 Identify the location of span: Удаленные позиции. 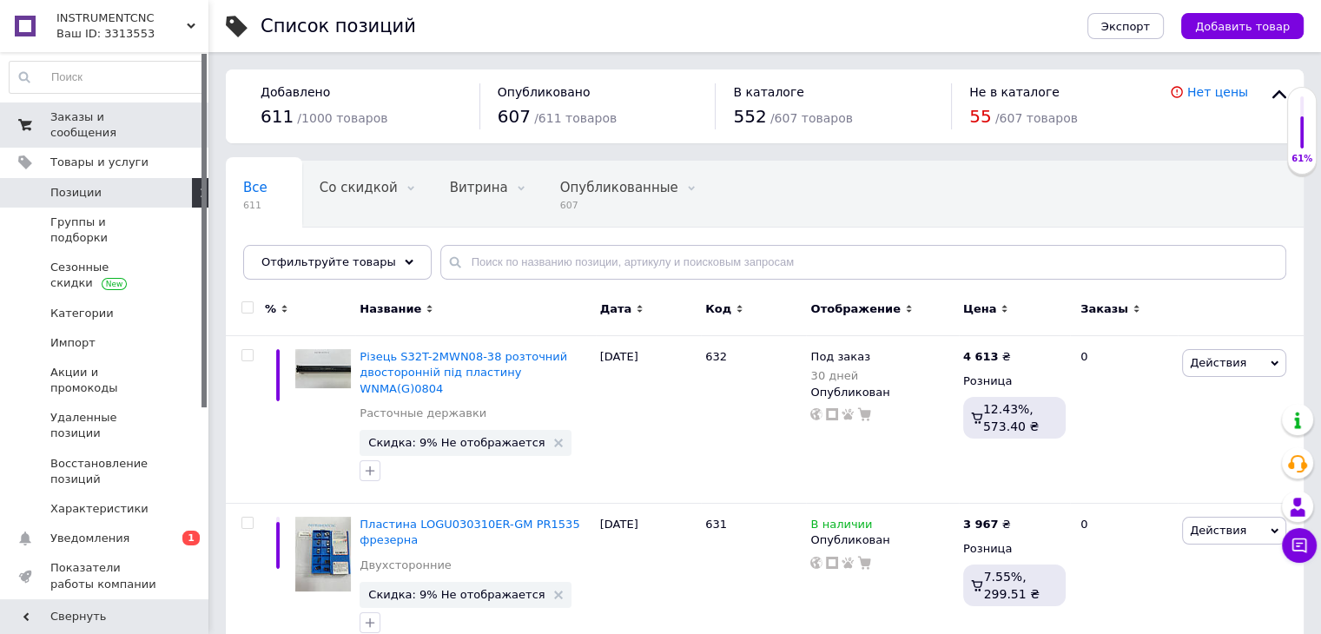
(105, 426).